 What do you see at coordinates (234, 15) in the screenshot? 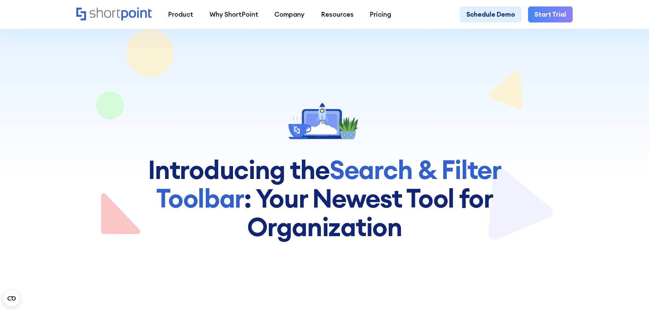
I see `a: Why ShortPoint` at bounding box center [234, 15].